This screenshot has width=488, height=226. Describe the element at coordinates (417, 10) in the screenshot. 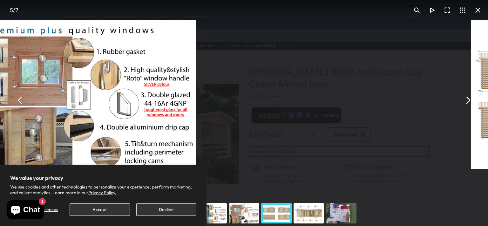

I see `button: Toggle zoom level` at that location.